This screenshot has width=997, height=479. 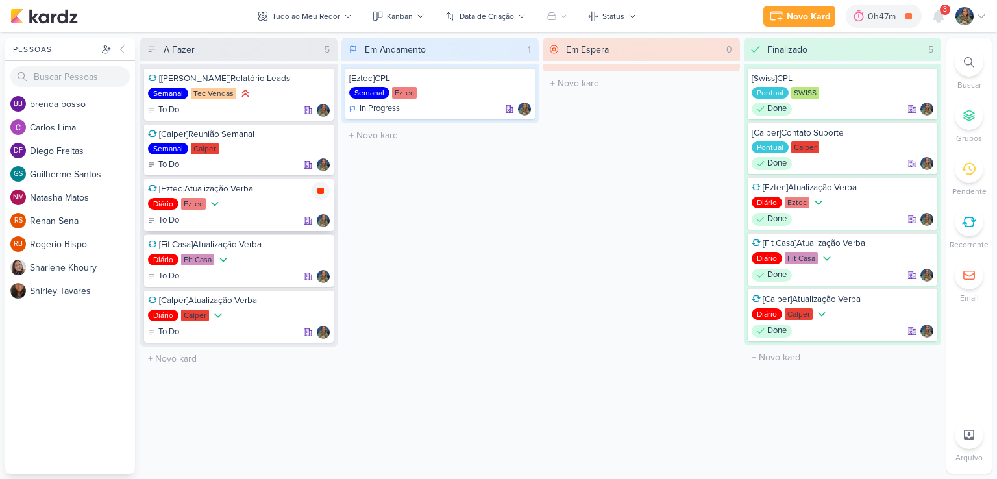 What do you see at coordinates (729, 49) in the screenshot?
I see `div: 0` at bounding box center [729, 49].